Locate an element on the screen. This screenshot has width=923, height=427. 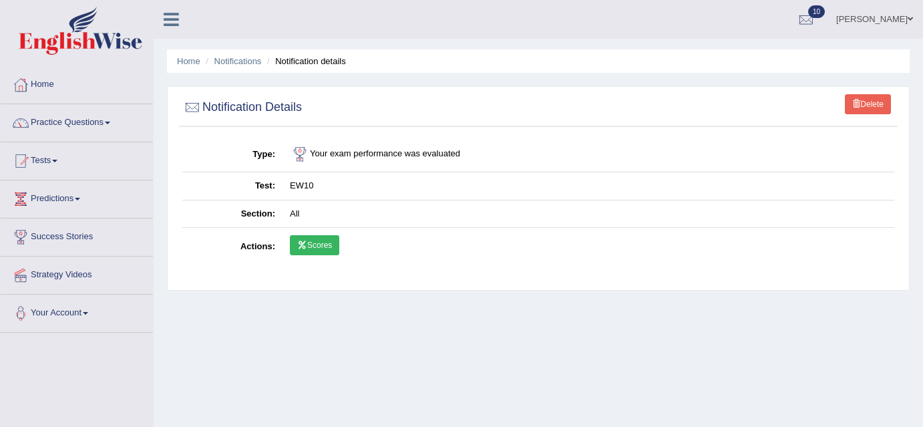
a: Strategy Videos is located at coordinates (77, 273).